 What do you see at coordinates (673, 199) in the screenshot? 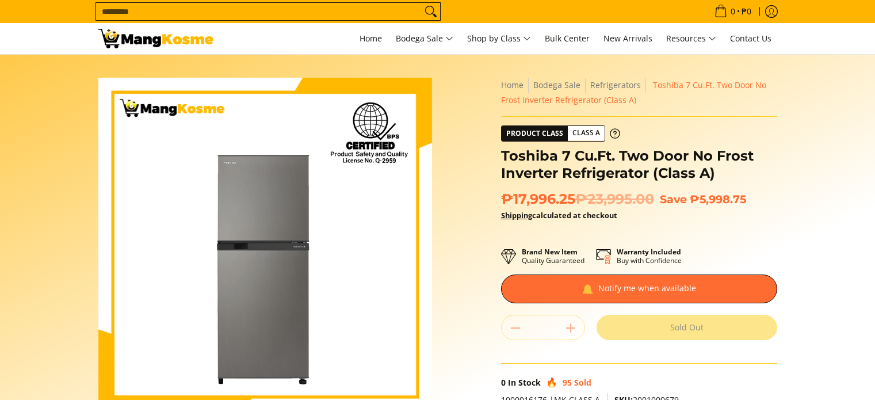
I see `span: Save` at bounding box center [673, 199].